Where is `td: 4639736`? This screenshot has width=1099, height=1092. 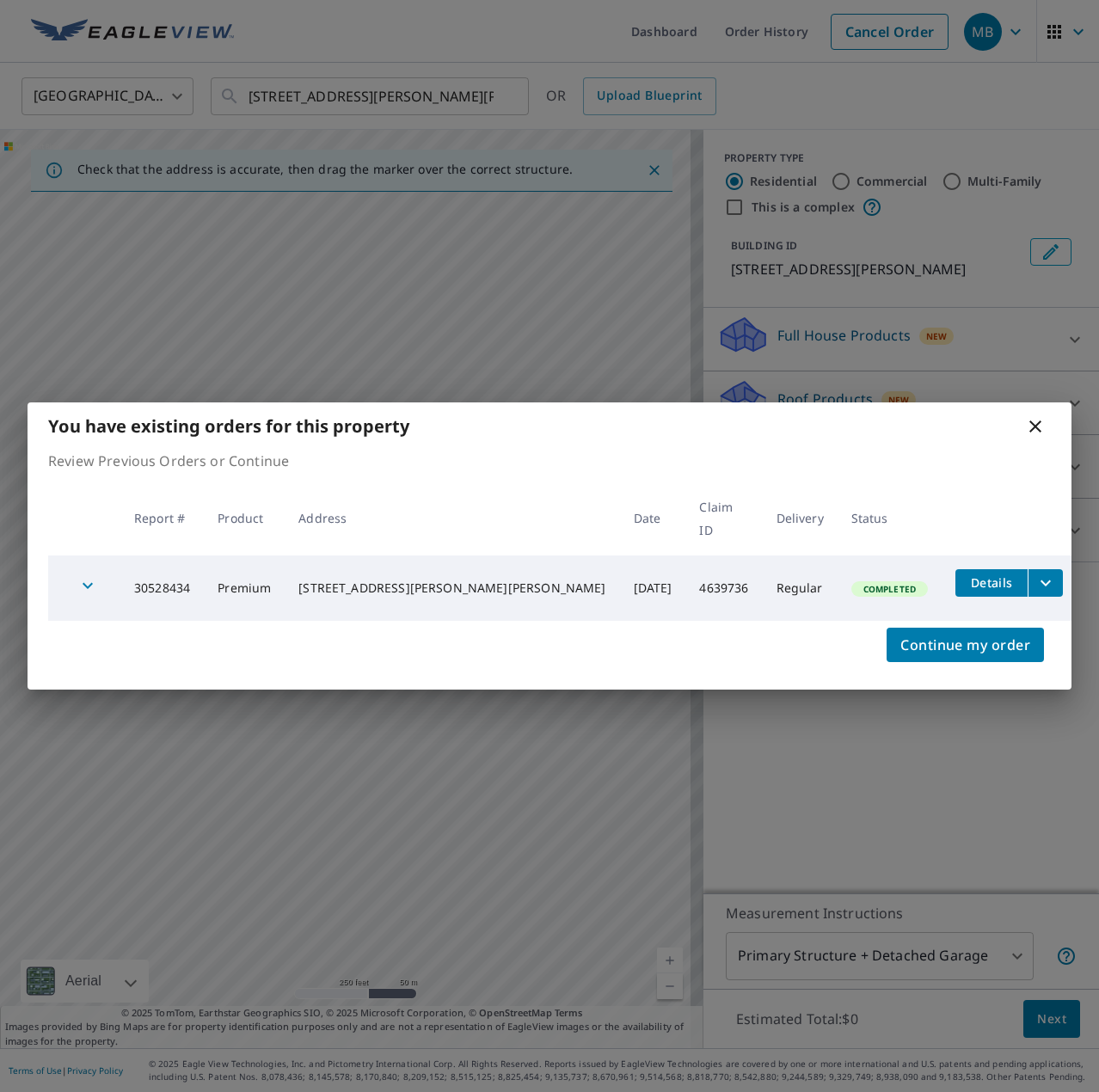 td: 4639736 is located at coordinates (723, 588).